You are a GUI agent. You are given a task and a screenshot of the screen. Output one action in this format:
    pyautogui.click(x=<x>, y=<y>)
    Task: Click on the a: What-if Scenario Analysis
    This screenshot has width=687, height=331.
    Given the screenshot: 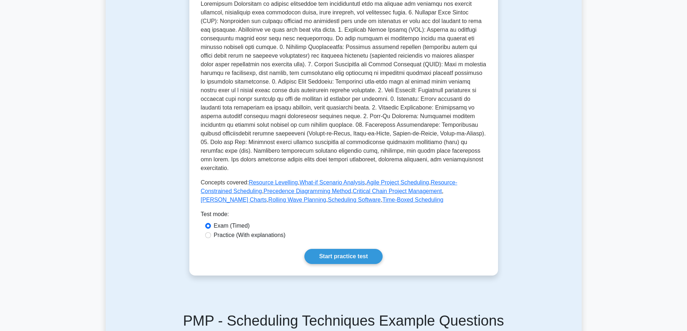 What is the action you would take?
    pyautogui.click(x=332, y=182)
    